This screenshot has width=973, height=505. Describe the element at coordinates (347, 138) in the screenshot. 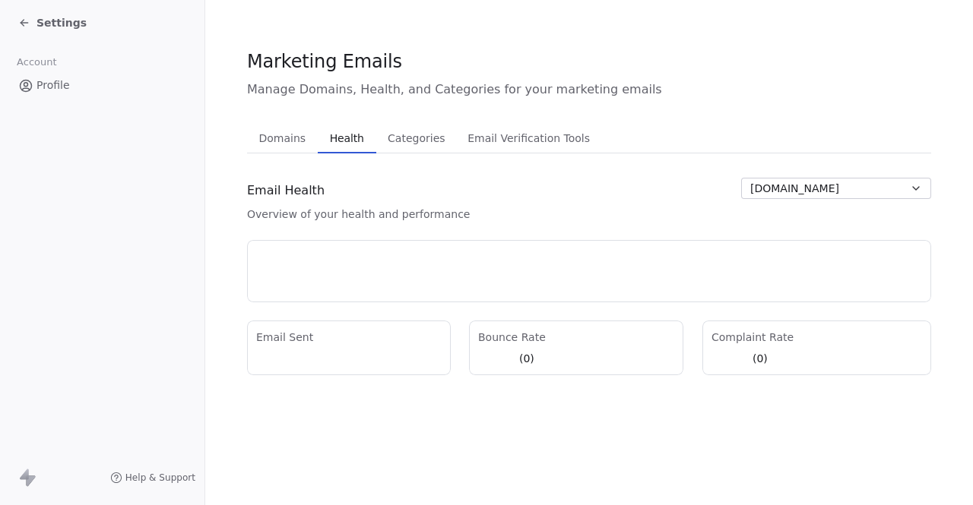

I see `span: Health` at that location.